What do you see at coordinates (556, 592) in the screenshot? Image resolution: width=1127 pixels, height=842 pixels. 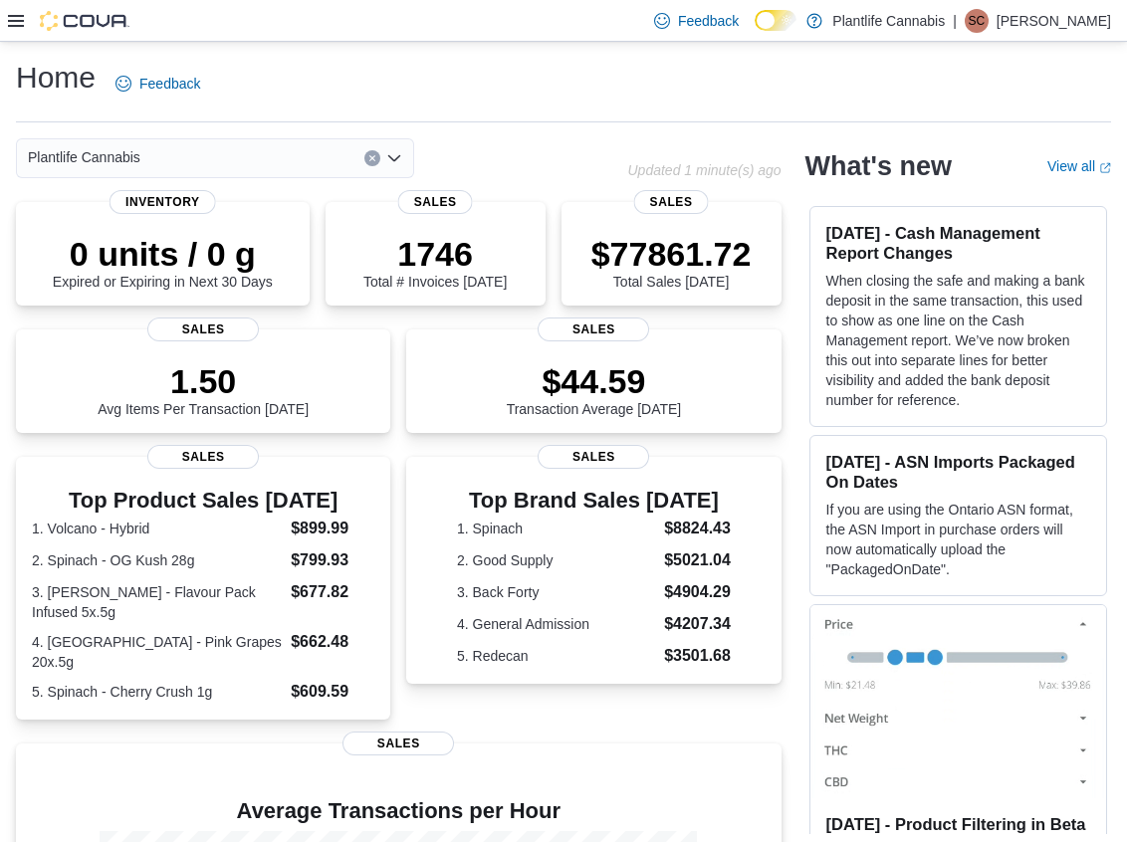 I see `dt: 3. Back Forty` at bounding box center [556, 592].